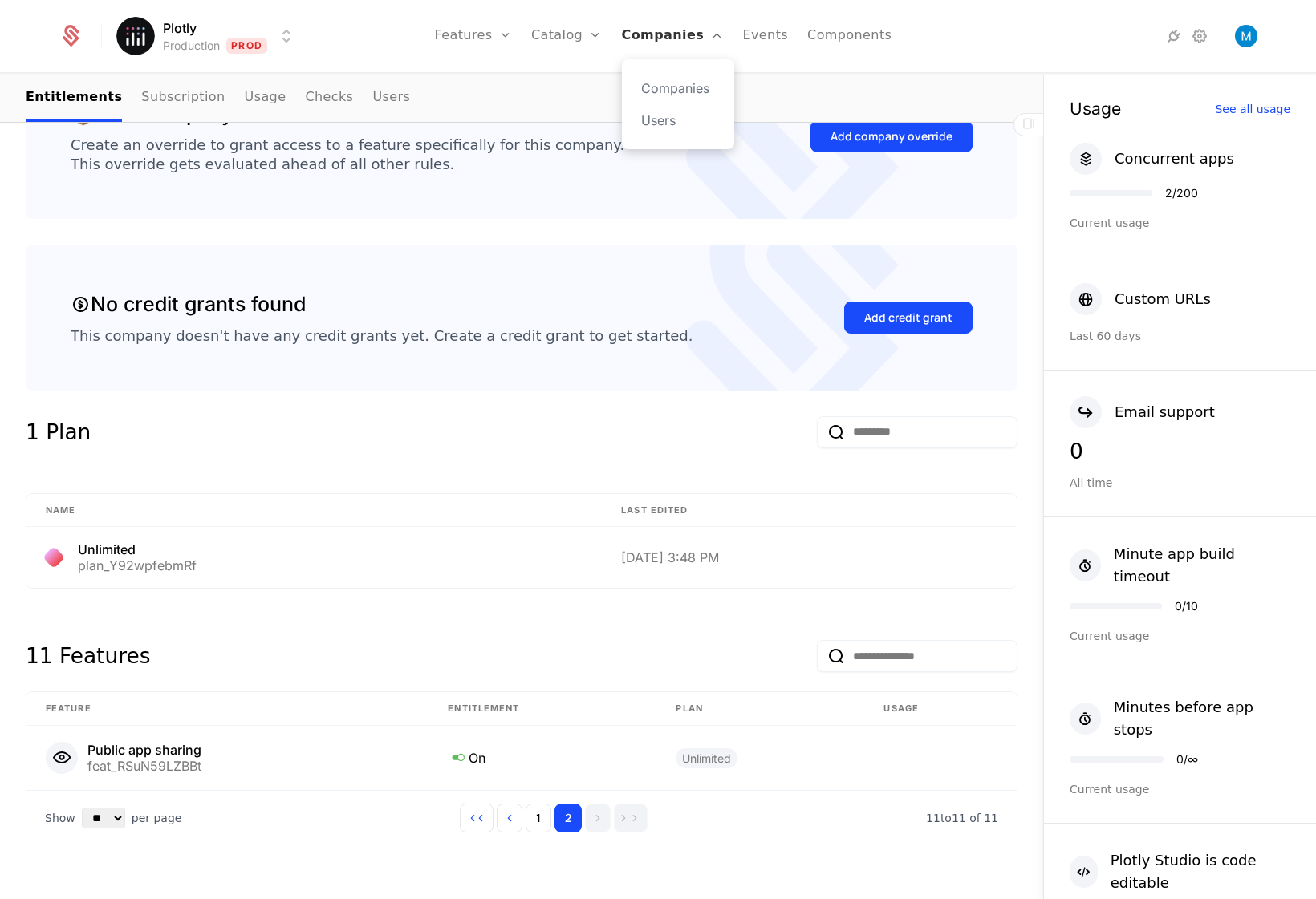 The image size is (1316, 899). What do you see at coordinates (180, 28) in the screenshot?
I see `span: Plotly` at bounding box center [180, 28].